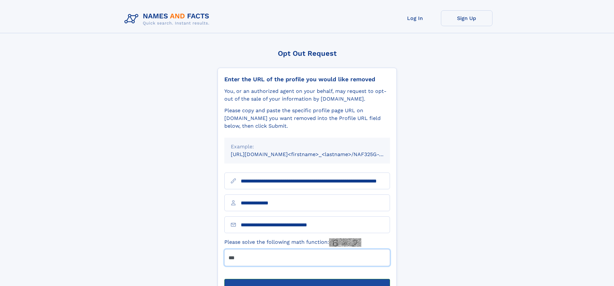  I want to click on a: Sign Up, so click(466, 18).